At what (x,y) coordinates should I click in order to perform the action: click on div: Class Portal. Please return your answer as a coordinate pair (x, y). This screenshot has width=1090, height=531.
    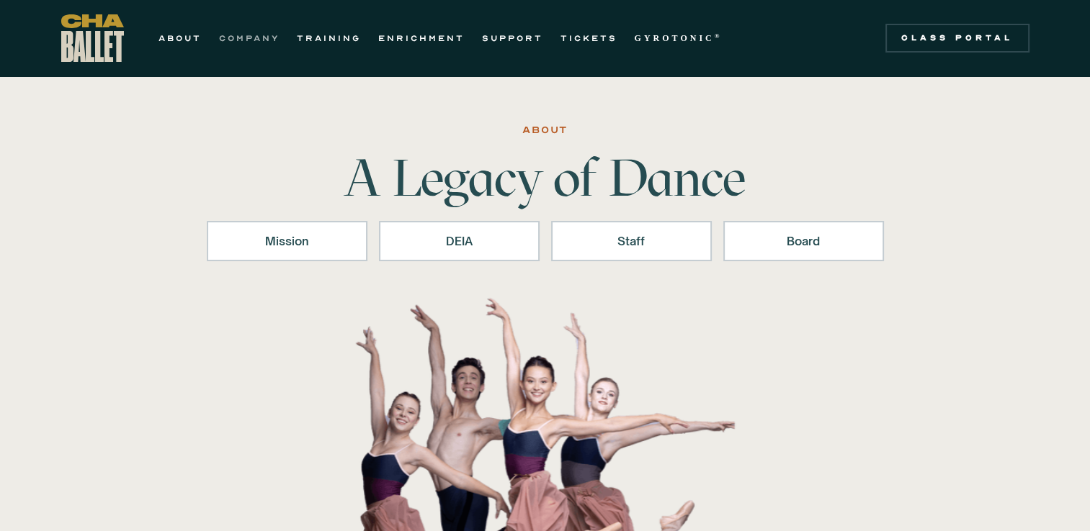
    Looking at the image, I should click on (957, 38).